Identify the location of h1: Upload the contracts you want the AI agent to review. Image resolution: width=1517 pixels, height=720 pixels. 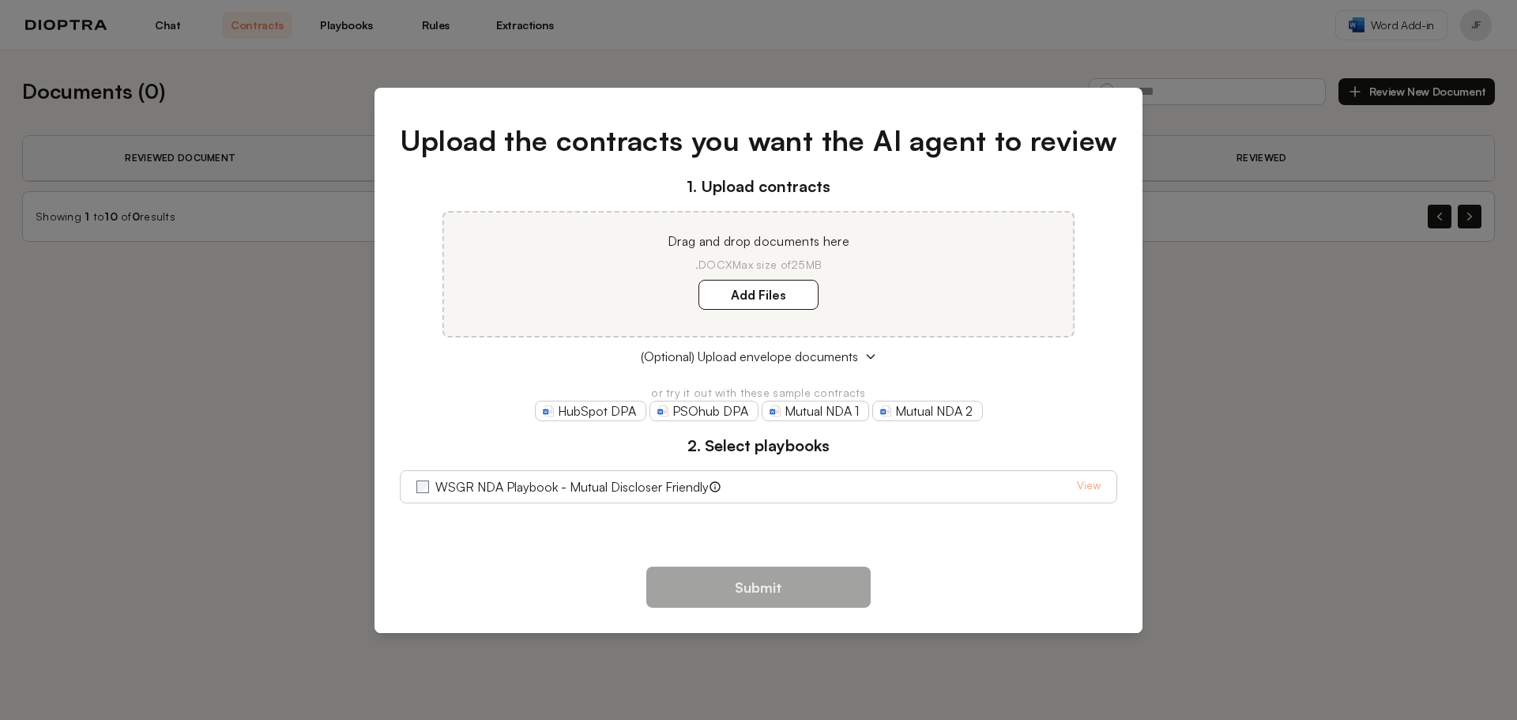
(758, 141).